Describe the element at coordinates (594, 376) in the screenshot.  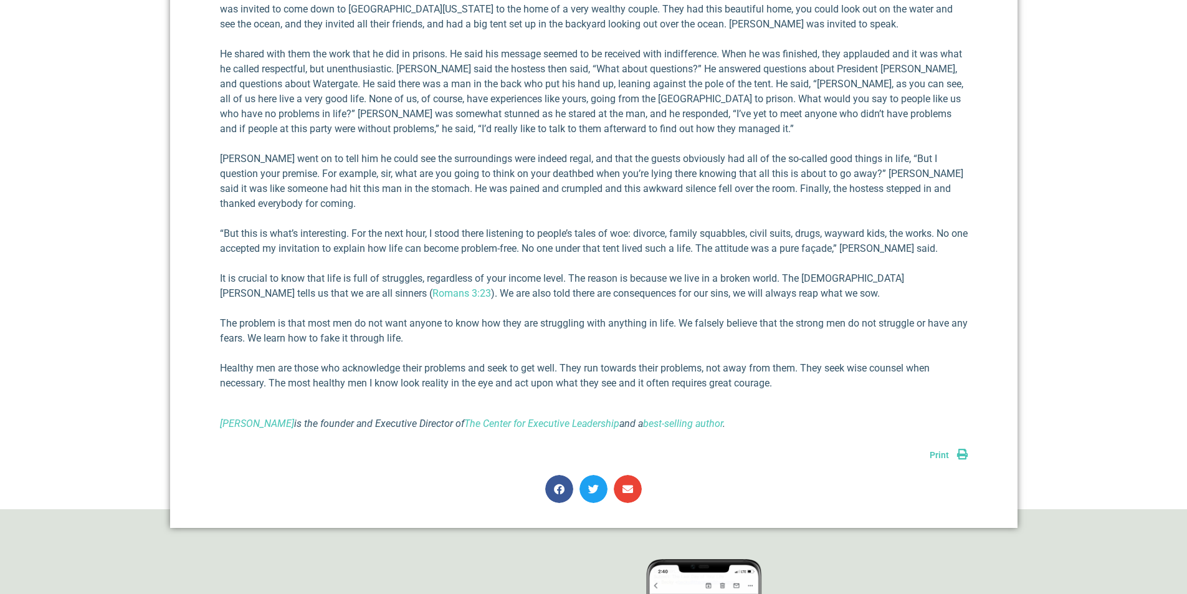
I see `p: Healthy men are those who acknowledge their problems and seek to get well. They run towards their...` at that location.